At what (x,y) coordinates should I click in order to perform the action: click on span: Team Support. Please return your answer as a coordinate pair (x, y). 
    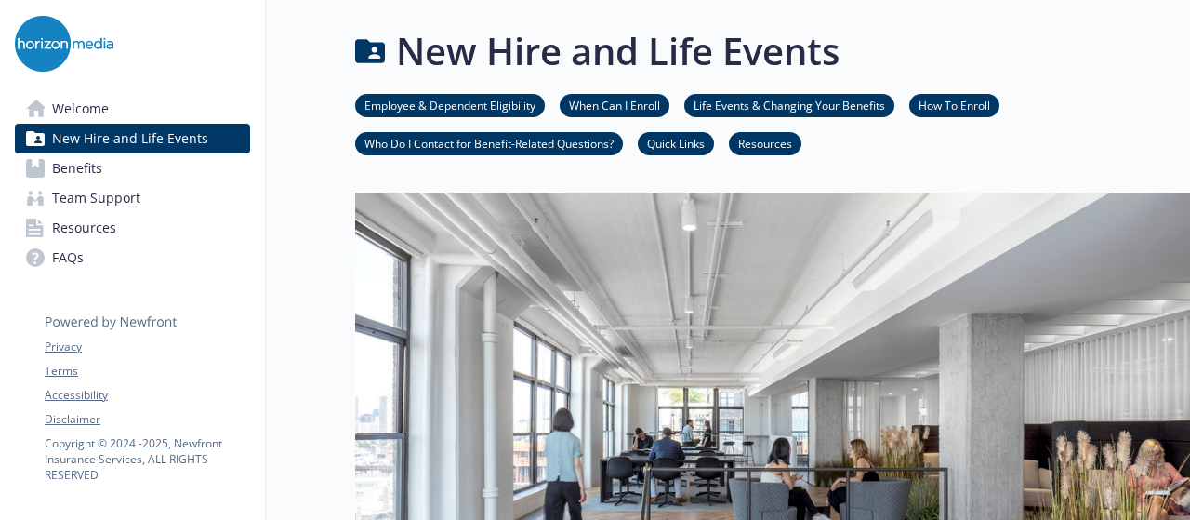
    Looking at the image, I should click on (96, 198).